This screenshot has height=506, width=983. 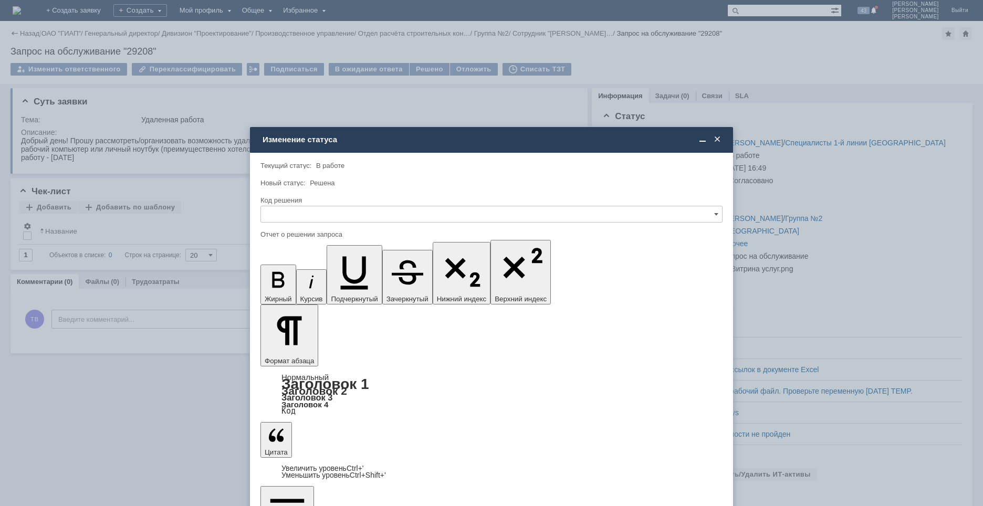 What do you see at coordinates (286, 165) in the screenshot?
I see `label: Текущий статус:` at bounding box center [286, 165].